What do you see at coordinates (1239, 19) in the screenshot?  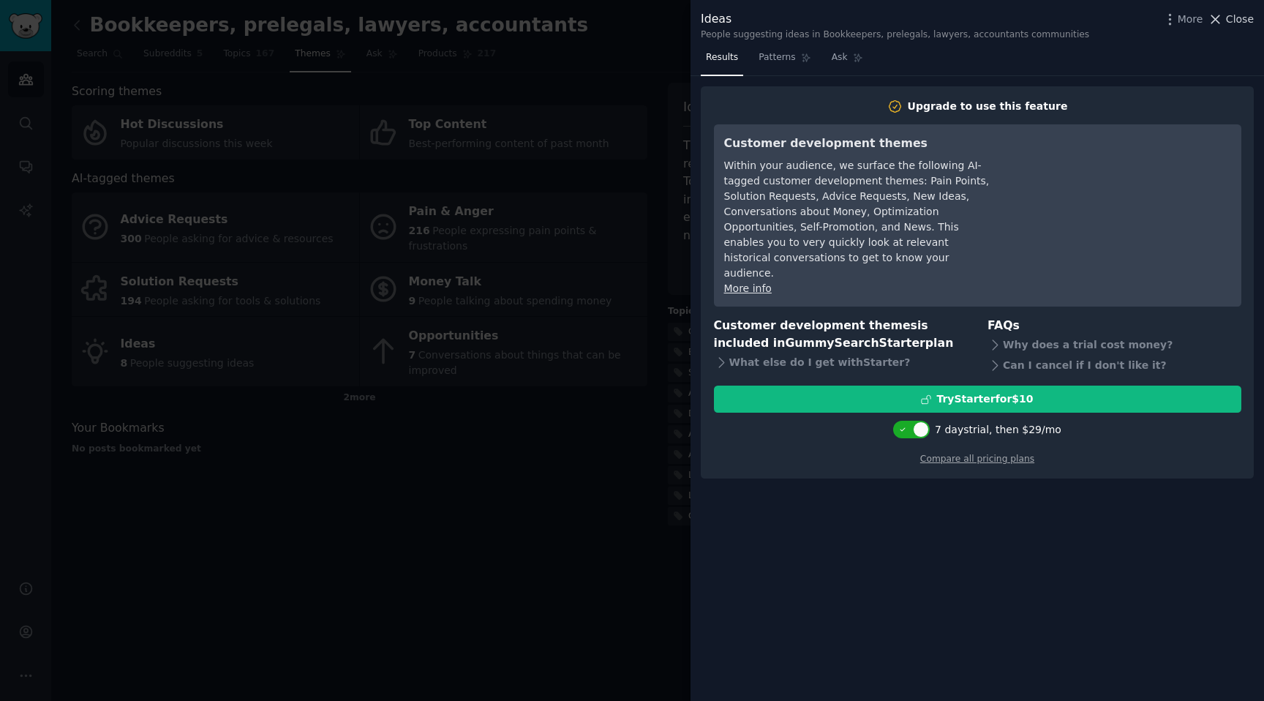 I see `span: Close` at bounding box center [1239, 19].